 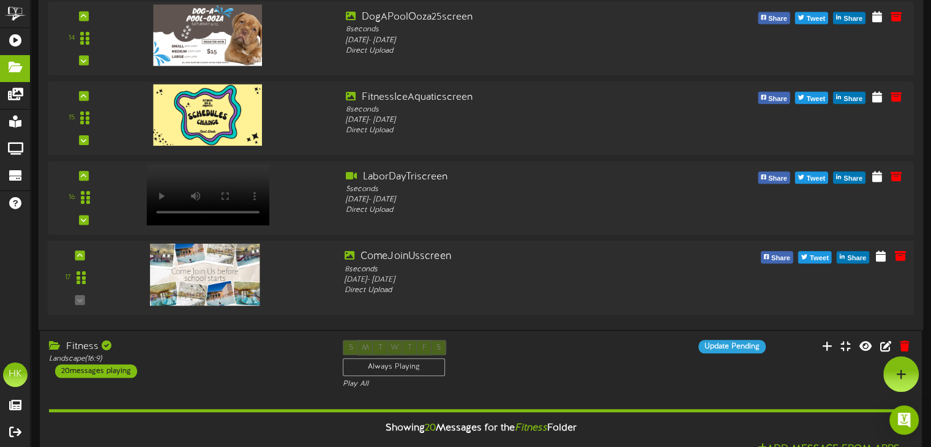 What do you see at coordinates (517, 177) in the screenshot?
I see `div: LaborDayTriscreen` at bounding box center [517, 177].